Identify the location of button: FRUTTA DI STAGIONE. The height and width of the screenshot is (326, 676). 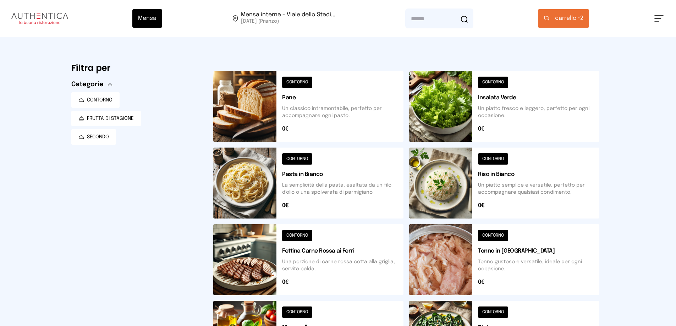
(106, 118).